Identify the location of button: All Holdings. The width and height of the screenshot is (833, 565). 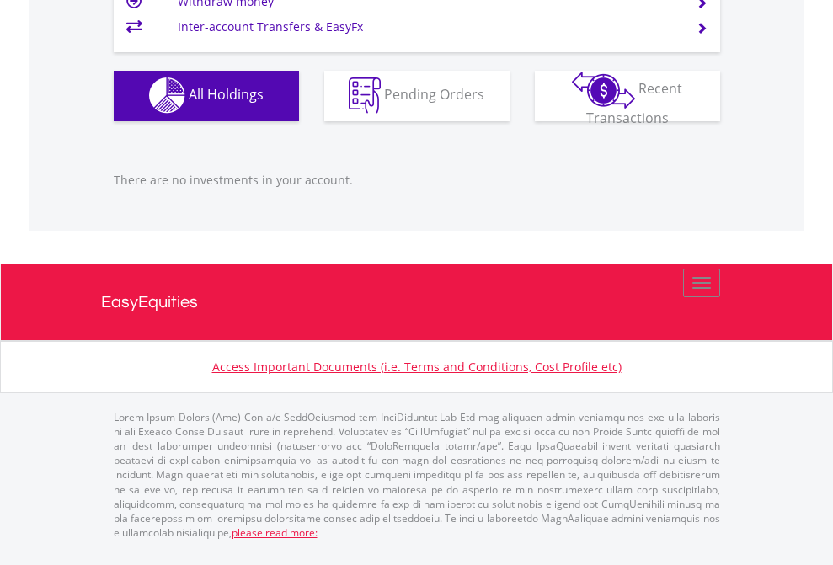
(206, 96).